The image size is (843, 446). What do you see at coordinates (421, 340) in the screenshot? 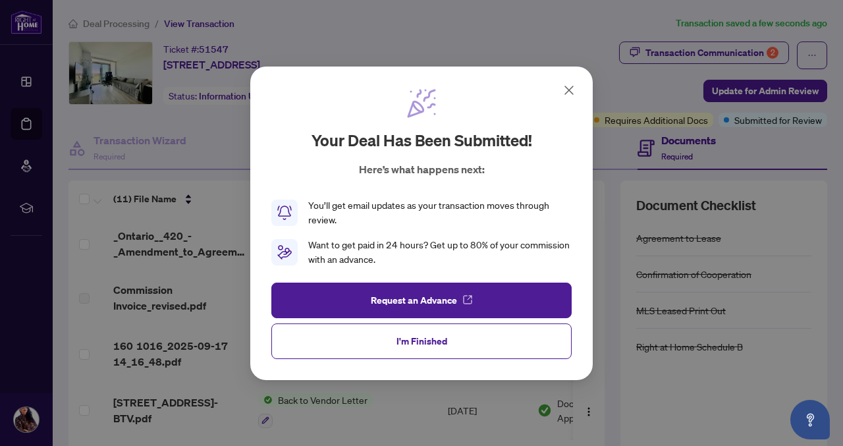
I see `span: I'm Finished` at bounding box center [421, 340].